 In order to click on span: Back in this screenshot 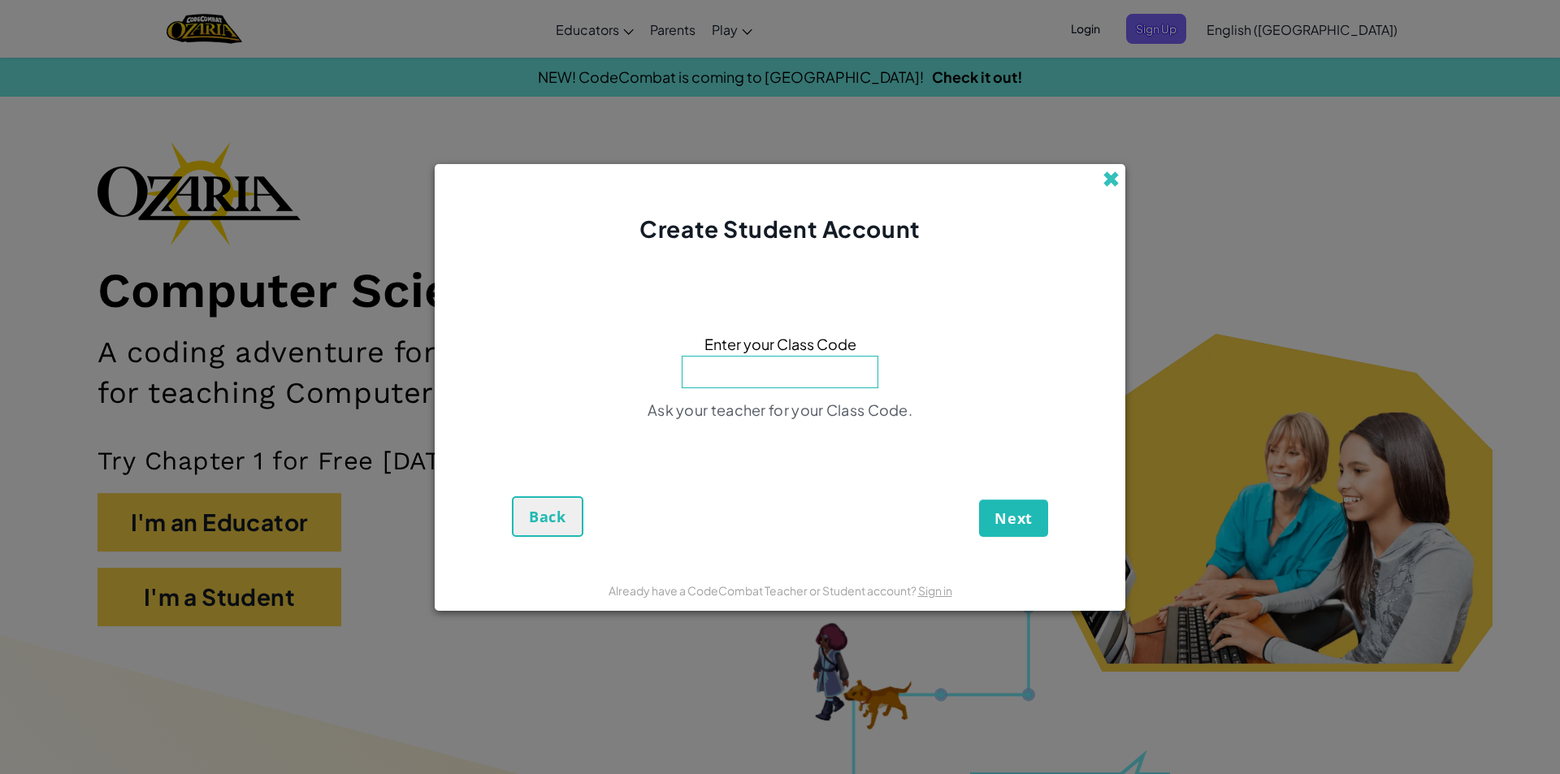, I will do `click(547, 517)`.